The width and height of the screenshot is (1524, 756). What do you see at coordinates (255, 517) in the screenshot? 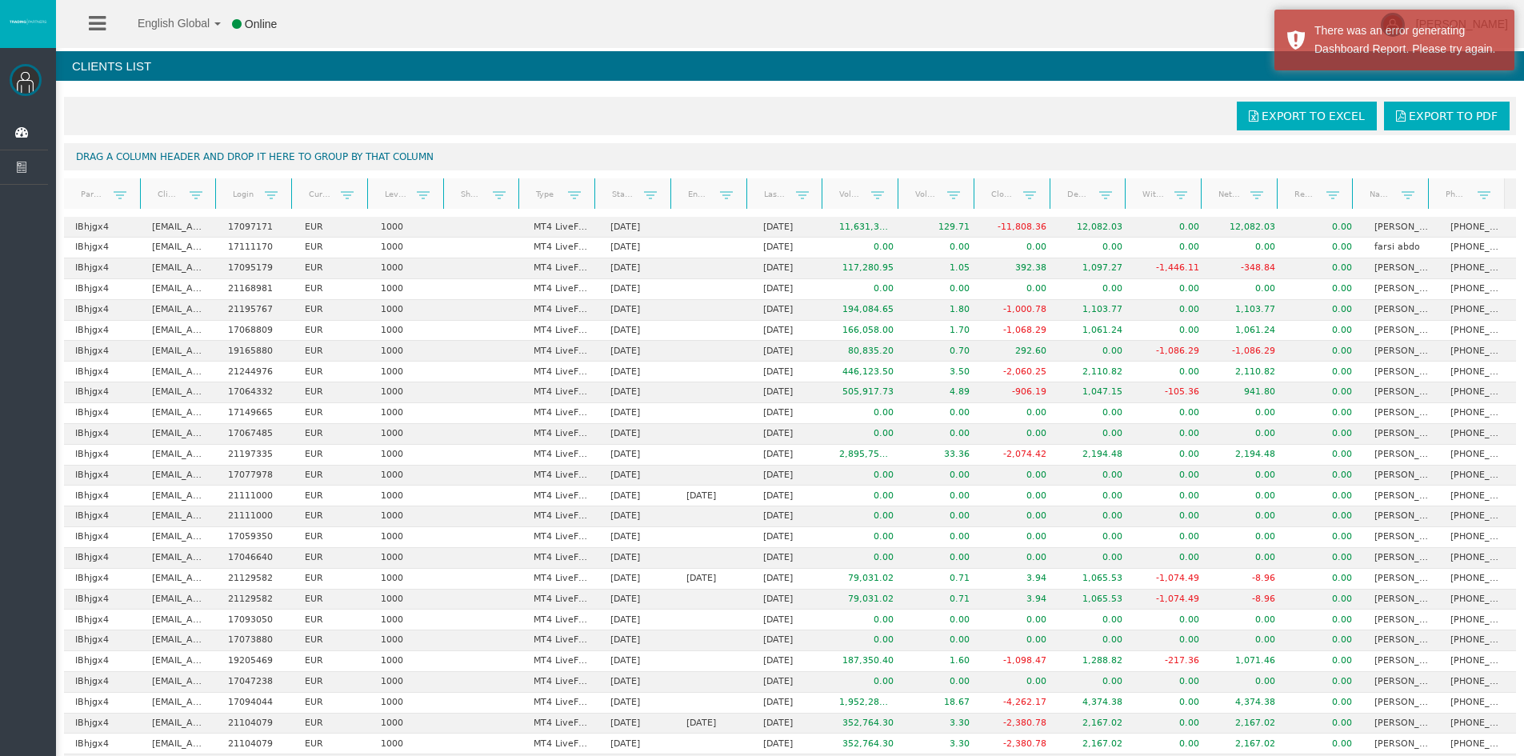
I see `td: 21111000` at bounding box center [255, 517].